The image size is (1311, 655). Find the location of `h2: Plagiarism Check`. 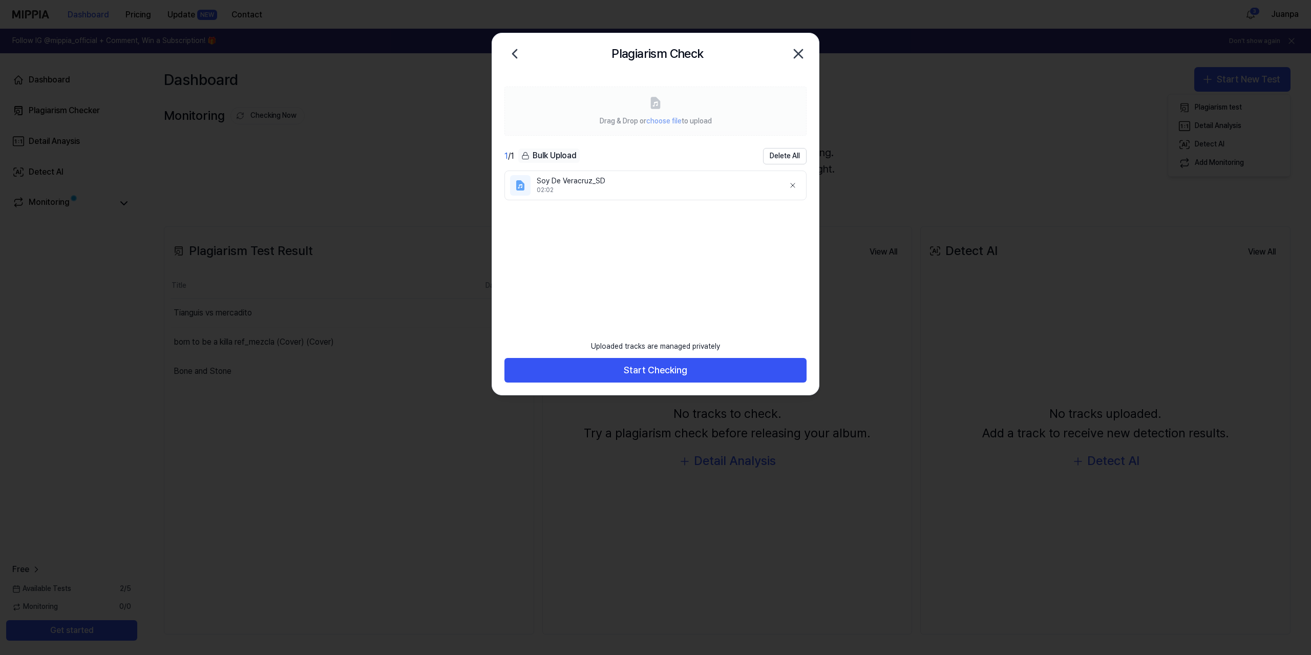

h2: Plagiarism Check is located at coordinates (657, 54).